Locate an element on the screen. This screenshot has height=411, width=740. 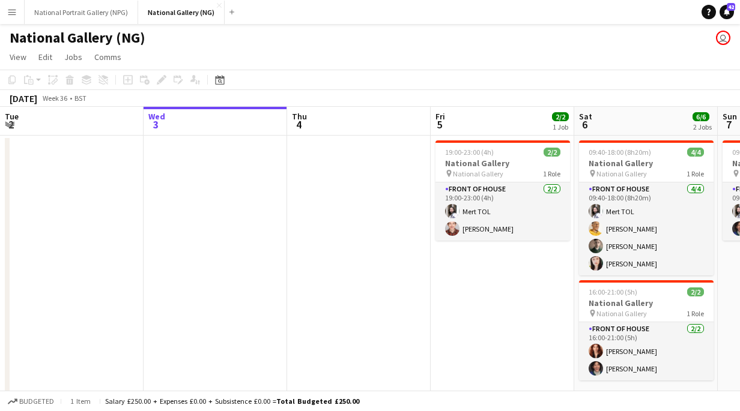
span: 6 is located at coordinates (584, 124).